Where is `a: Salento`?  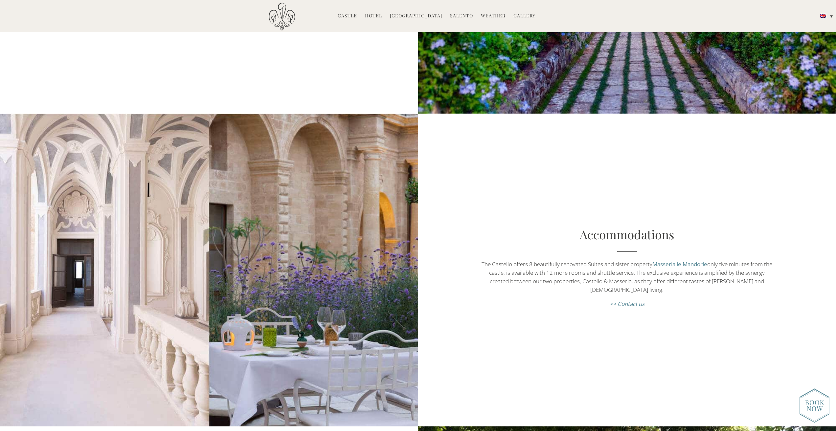
a: Salento is located at coordinates (462, 16).